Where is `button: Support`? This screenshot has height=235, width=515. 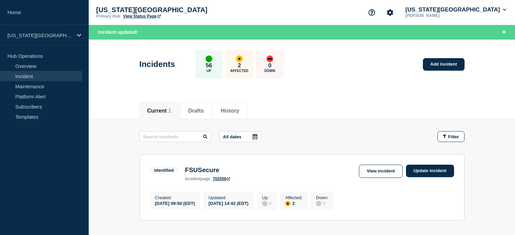 button: Support is located at coordinates (371, 13).